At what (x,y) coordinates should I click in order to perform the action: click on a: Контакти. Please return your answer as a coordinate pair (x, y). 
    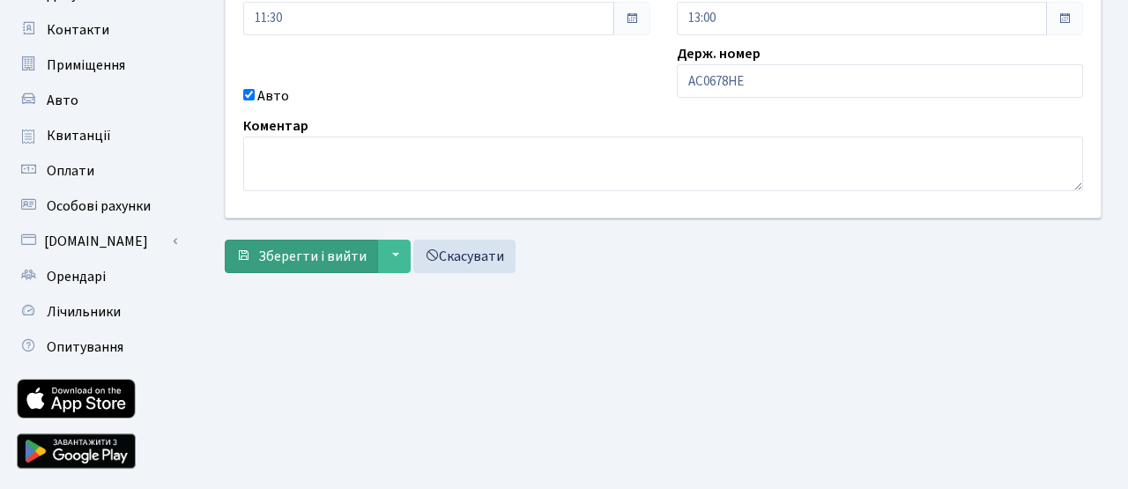
    Looking at the image, I should click on (97, 30).